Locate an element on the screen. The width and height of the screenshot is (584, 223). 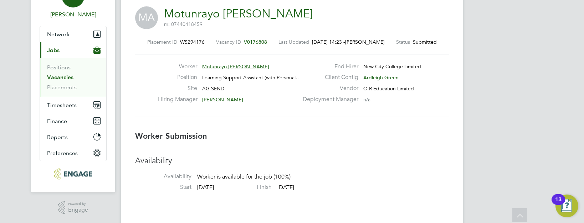
span: Powered by is located at coordinates (78, 204).